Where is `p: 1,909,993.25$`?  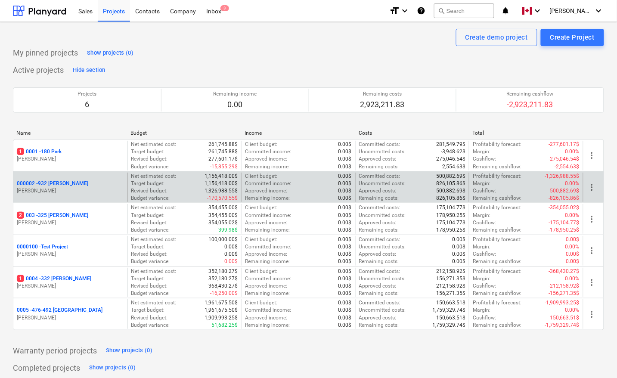 p: 1,909,993.25$ is located at coordinates (221, 318).